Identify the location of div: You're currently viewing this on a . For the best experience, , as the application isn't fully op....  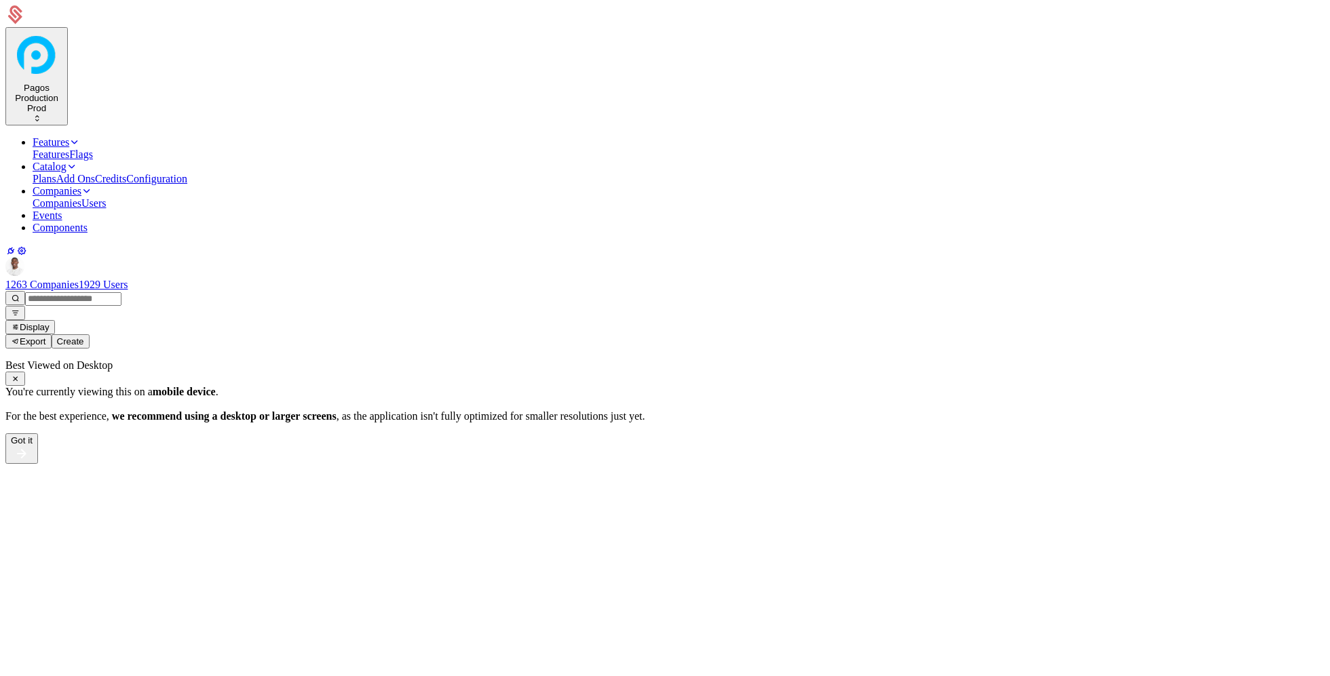
(665, 404).